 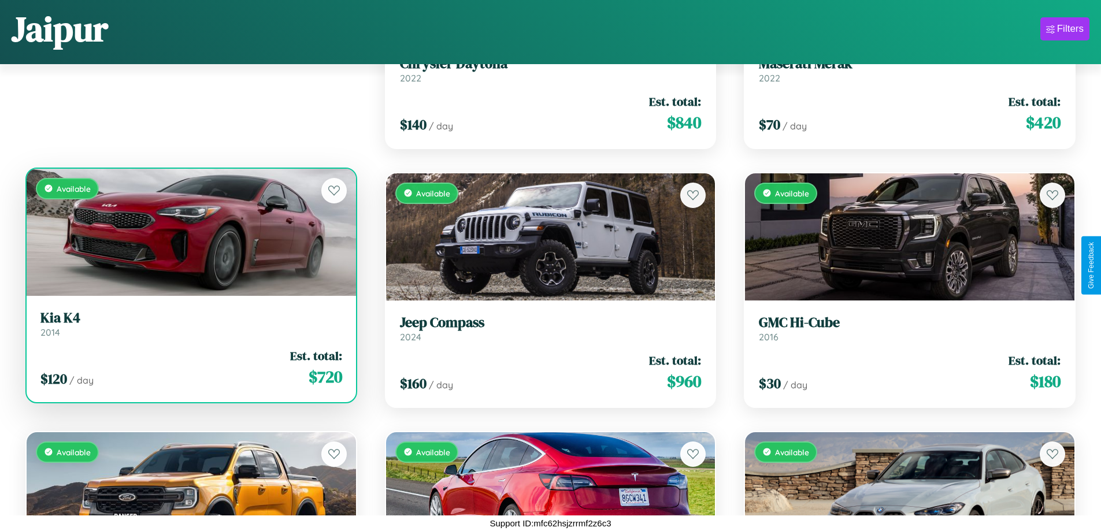 What do you see at coordinates (60, 29) in the screenshot?
I see `h1: Jaipur` at bounding box center [60, 29].